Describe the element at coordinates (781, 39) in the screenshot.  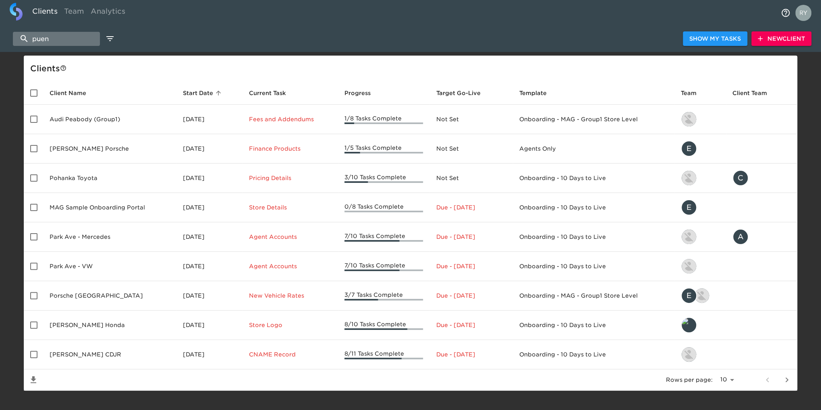
I see `span: New Client` at that location.